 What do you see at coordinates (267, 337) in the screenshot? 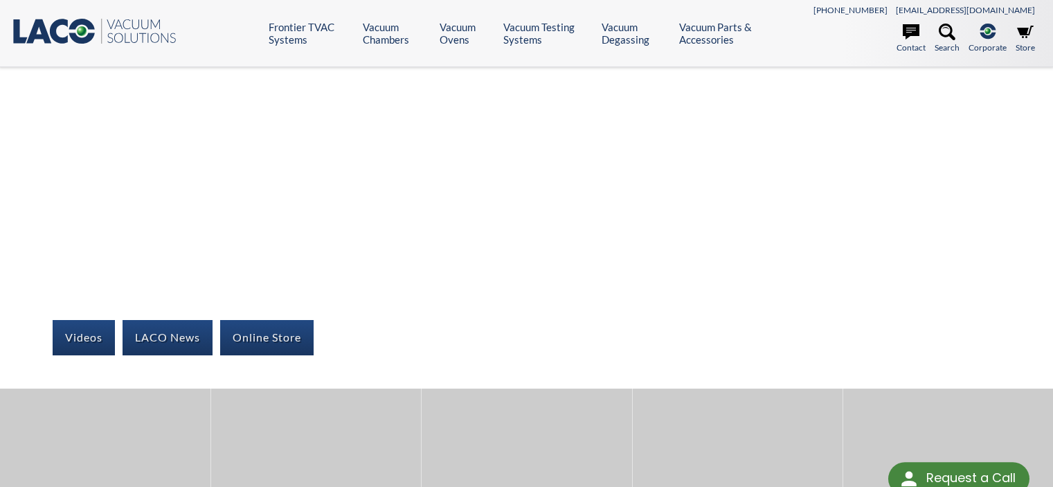
I see `a: Online Store` at bounding box center [267, 337].